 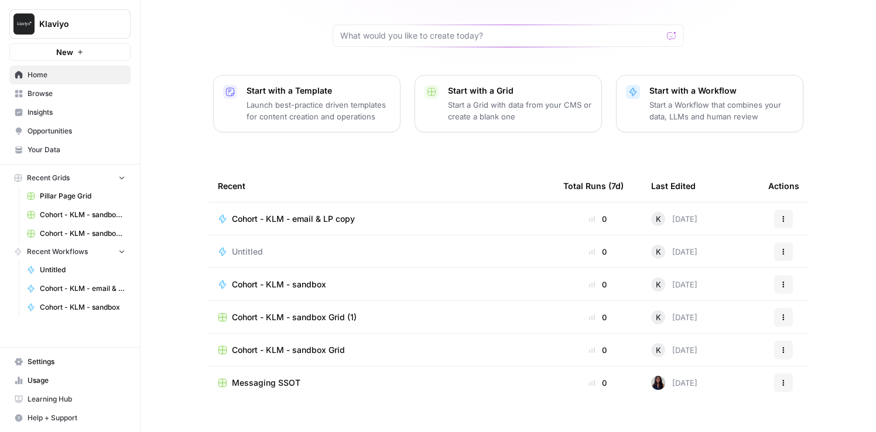 What do you see at coordinates (83, 196) in the screenshot?
I see `span: Pillar Page Grid` at bounding box center [83, 196].